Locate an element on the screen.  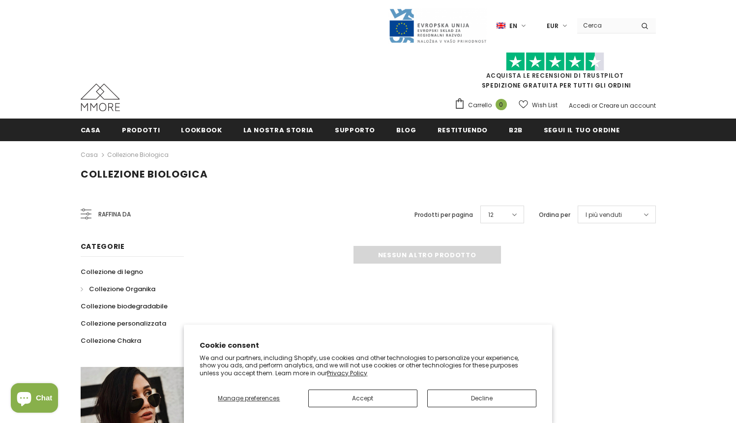
span: Carrello is located at coordinates (480, 105).